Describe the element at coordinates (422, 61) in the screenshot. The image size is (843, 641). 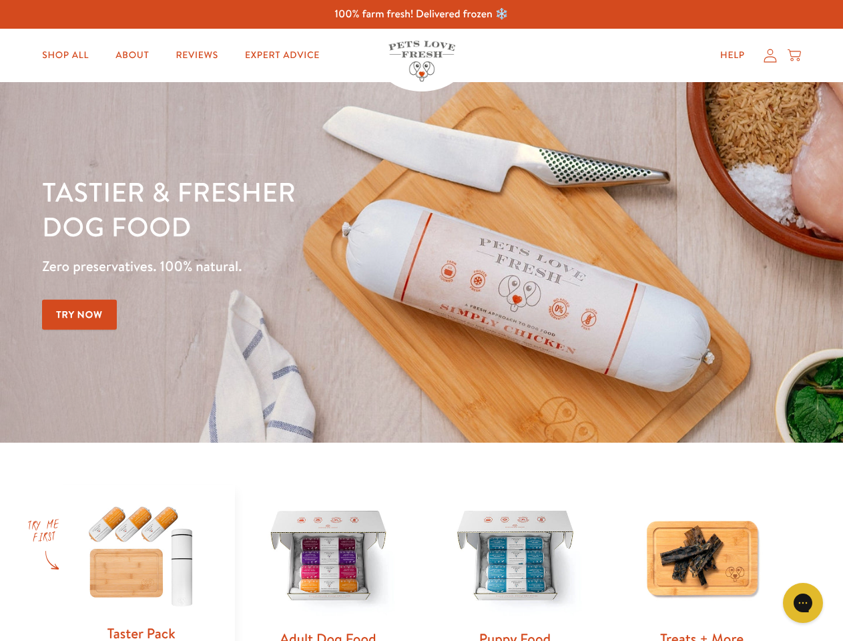
I see `img: Pets Love Fresh` at that location.